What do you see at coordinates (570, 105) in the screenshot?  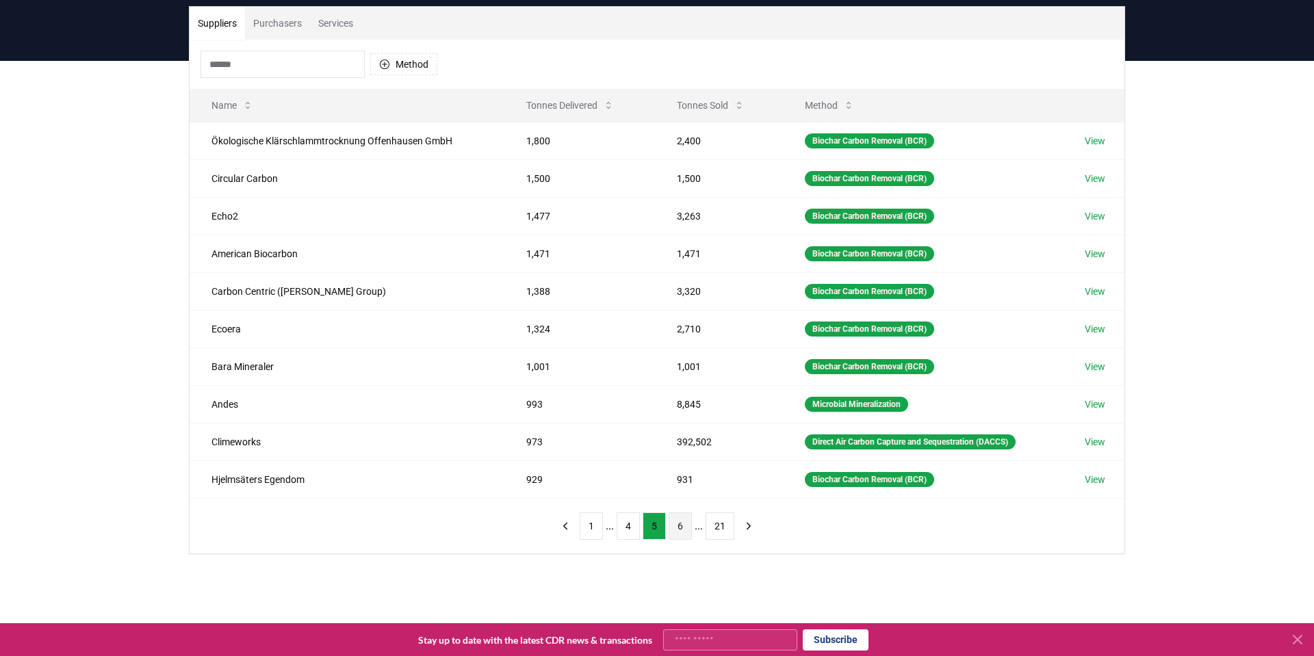 I see `button: Tonnes Delivered` at bounding box center [570, 105].